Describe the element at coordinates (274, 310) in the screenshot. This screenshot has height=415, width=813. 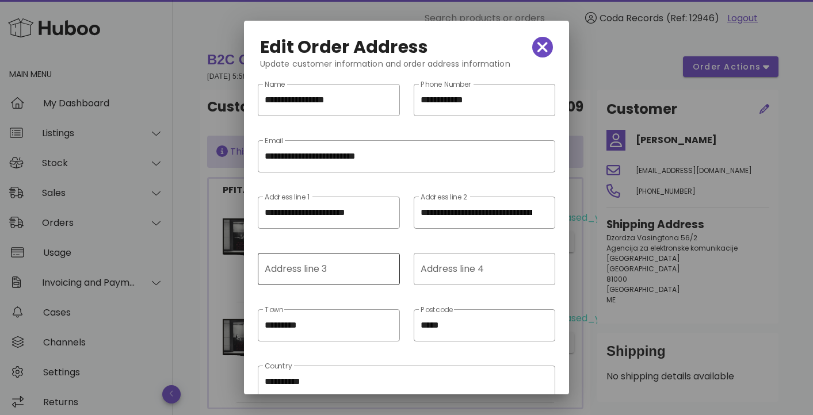
I see `label: Town` at that location.